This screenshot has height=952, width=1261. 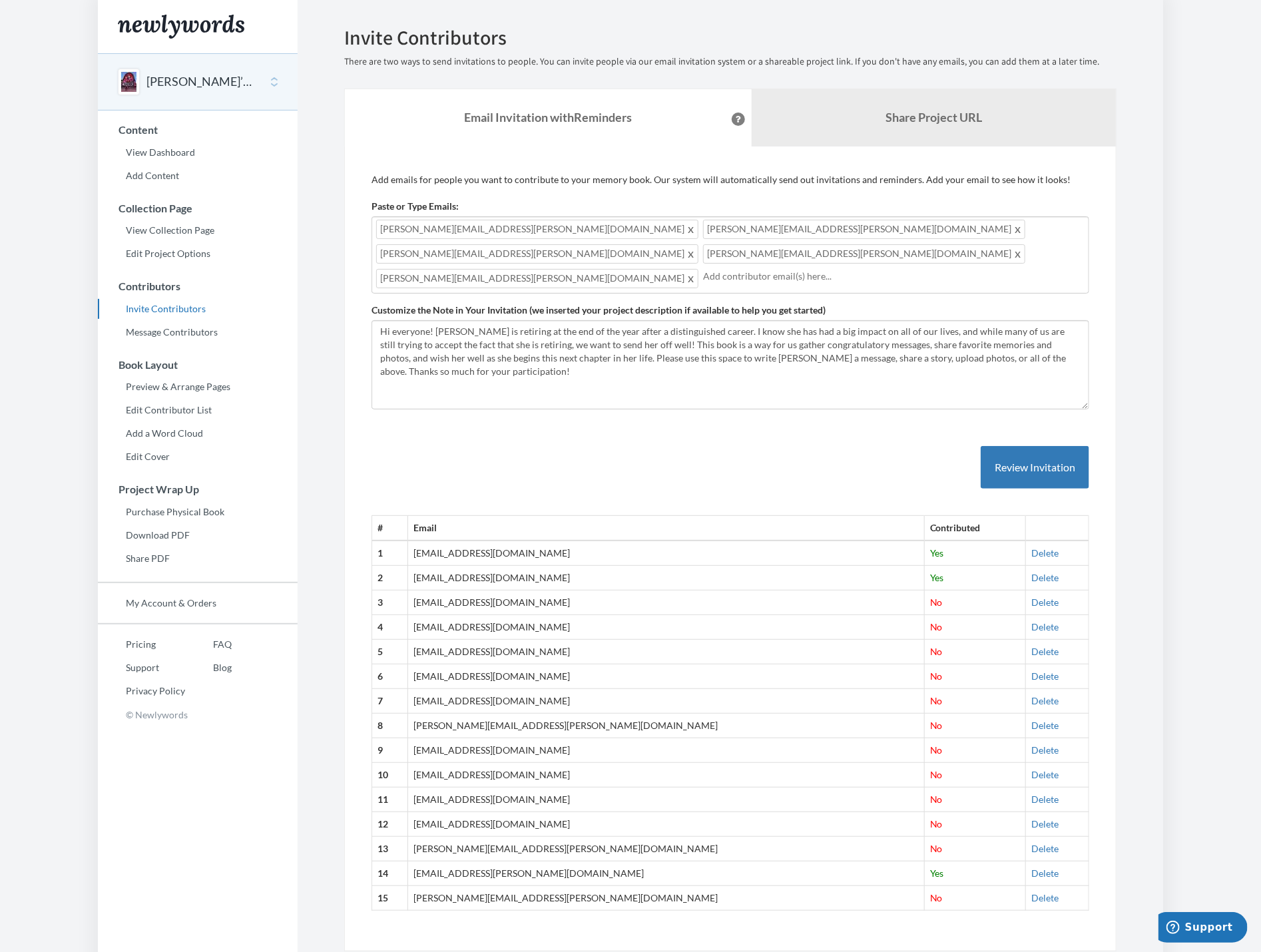 I want to click on th: 10, so click(x=390, y=775).